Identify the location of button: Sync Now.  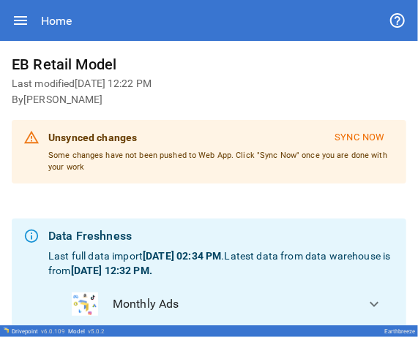
(359, 138).